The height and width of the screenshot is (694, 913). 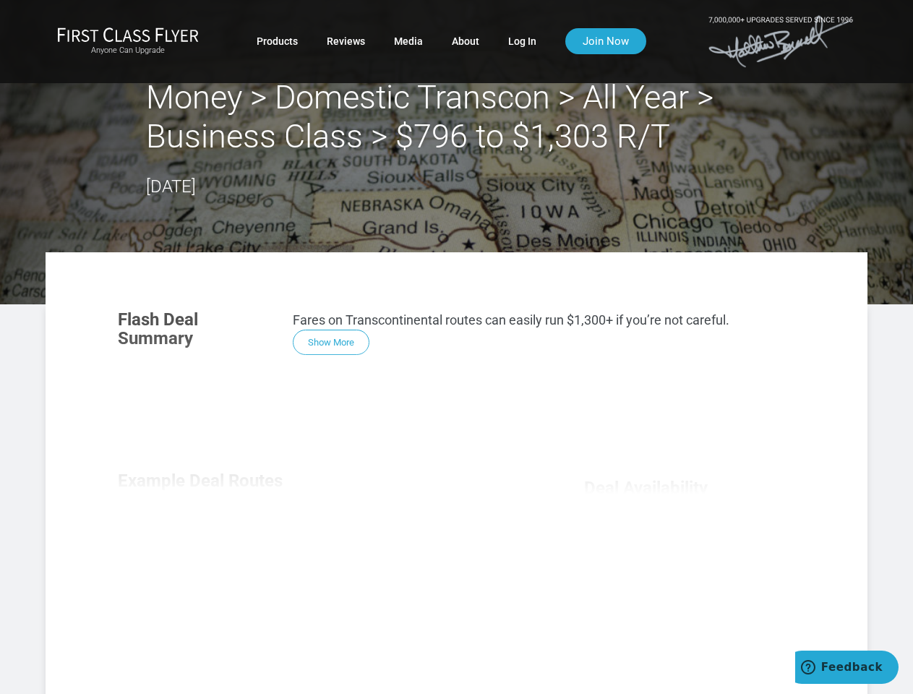 I want to click on span: Feedback, so click(x=56, y=17).